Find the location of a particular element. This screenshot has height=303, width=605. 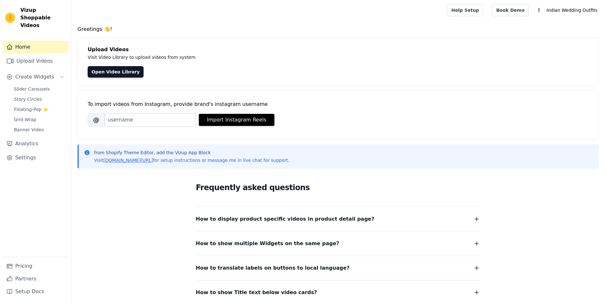

p: from Shopify Theme Editor, add the Vizup App Block is located at coordinates (191, 152).